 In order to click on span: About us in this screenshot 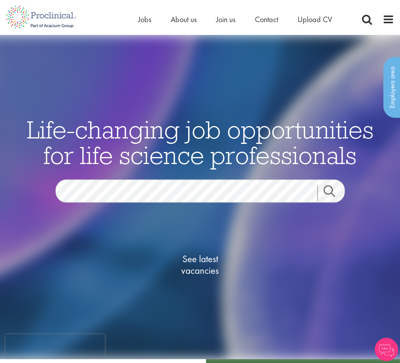, I will do `click(184, 19)`.